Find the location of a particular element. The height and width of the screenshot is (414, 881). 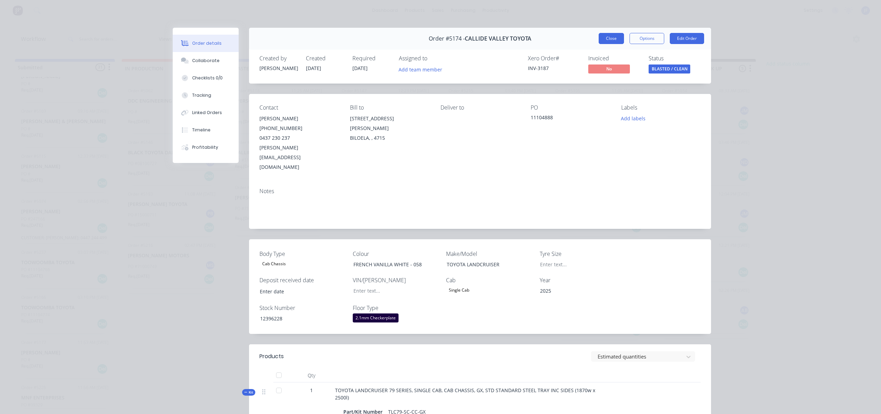

div: Checklists 0/0 is located at coordinates (207, 78).